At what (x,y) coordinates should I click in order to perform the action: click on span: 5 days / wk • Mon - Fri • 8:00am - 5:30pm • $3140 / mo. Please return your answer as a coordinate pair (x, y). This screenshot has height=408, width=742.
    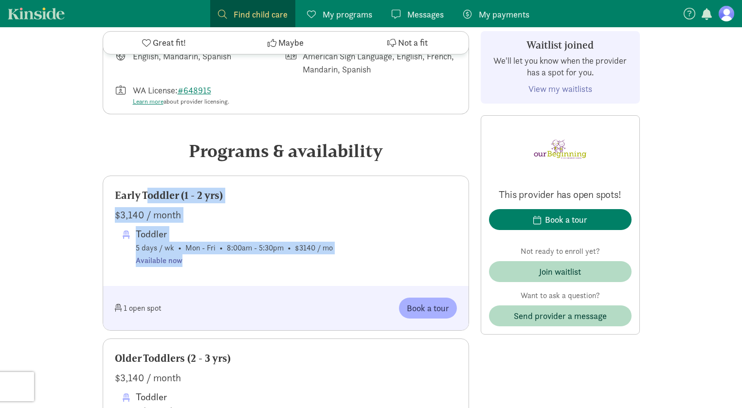
    Looking at the image, I should click on (234, 246).